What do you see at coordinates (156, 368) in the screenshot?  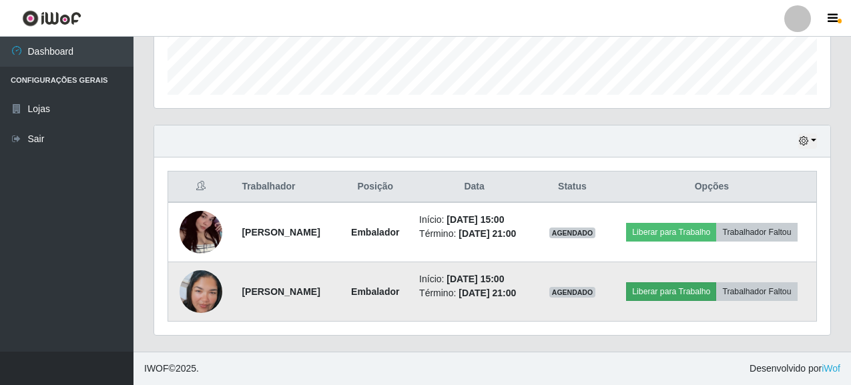 I see `span: IWOF` at bounding box center [156, 368].